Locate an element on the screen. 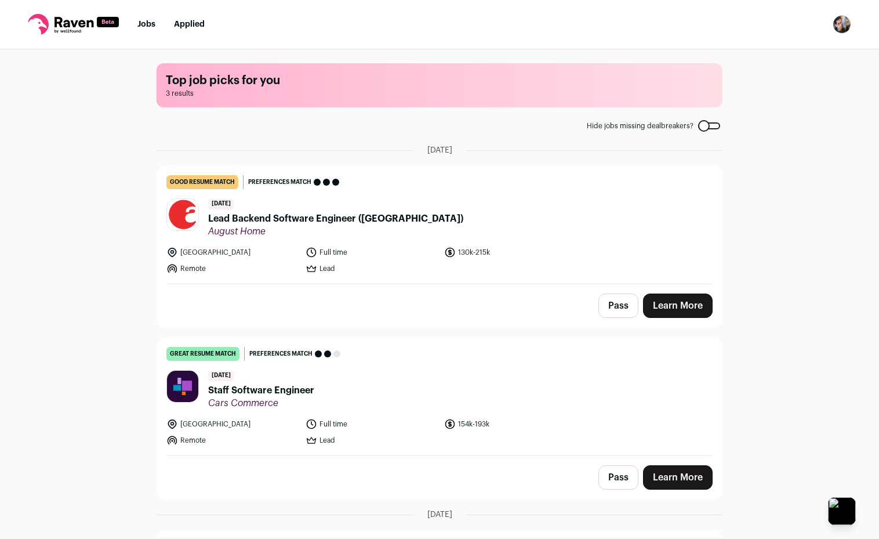  div: good resume match is located at coordinates (202, 182).